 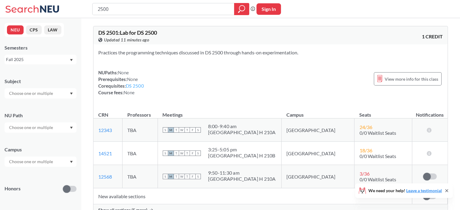 I want to click on svg: magnifying glass, so click(x=242, y=9).